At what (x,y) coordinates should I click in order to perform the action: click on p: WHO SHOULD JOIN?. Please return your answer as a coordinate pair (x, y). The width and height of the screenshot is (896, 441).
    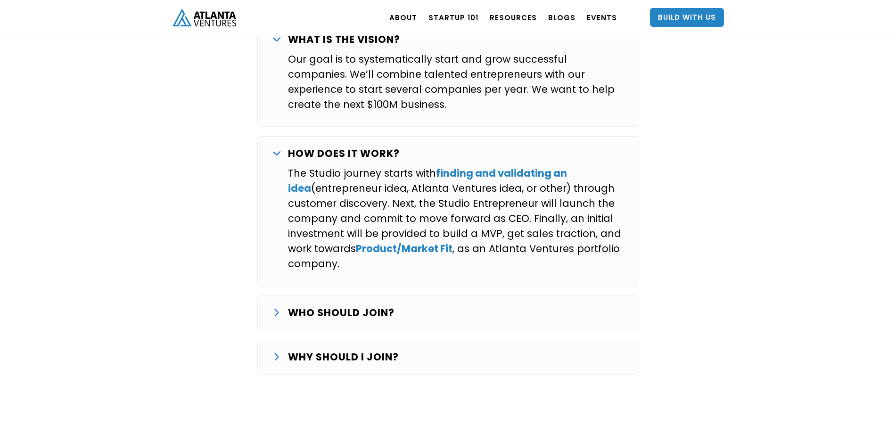
    Looking at the image, I should click on (341, 313).